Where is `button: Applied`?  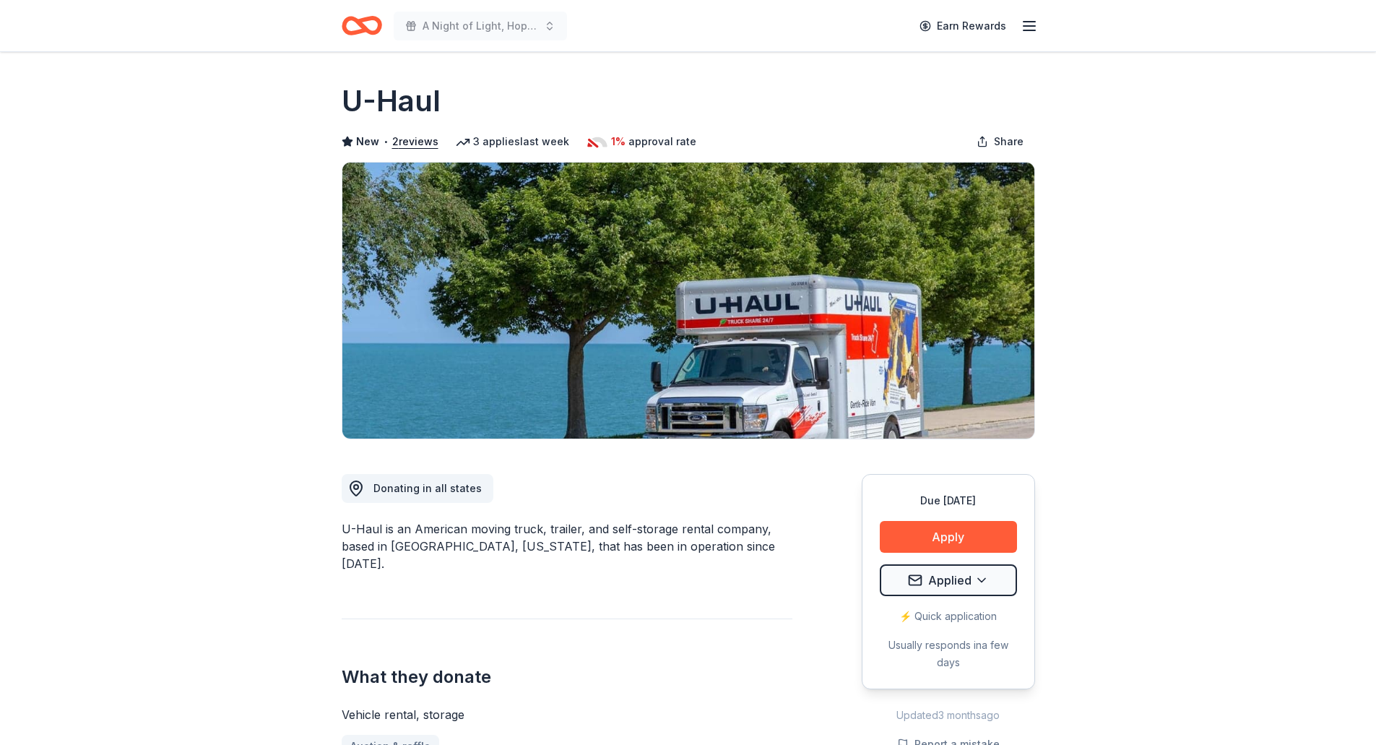
button: Applied is located at coordinates (948, 580).